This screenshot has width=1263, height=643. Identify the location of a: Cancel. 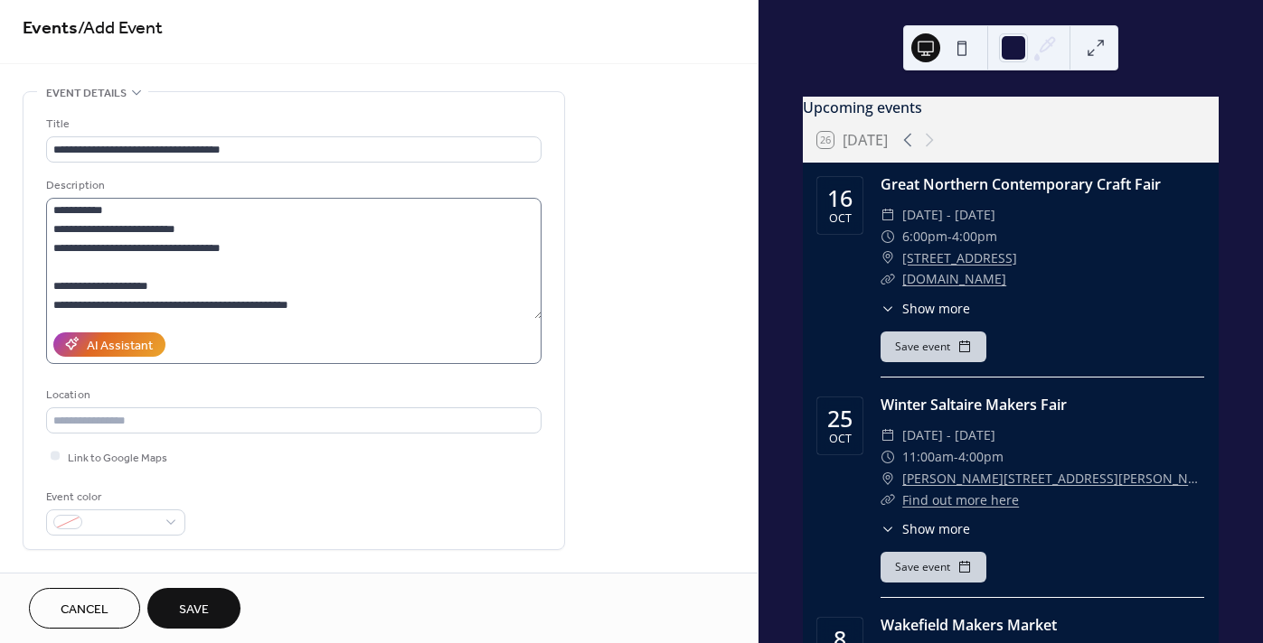
(84, 608).